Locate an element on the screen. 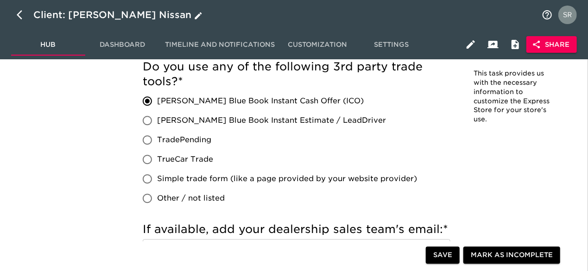 This screenshot has width=588, height=271. h5: If available, add your dealership sales team's email: is located at coordinates (297, 229).